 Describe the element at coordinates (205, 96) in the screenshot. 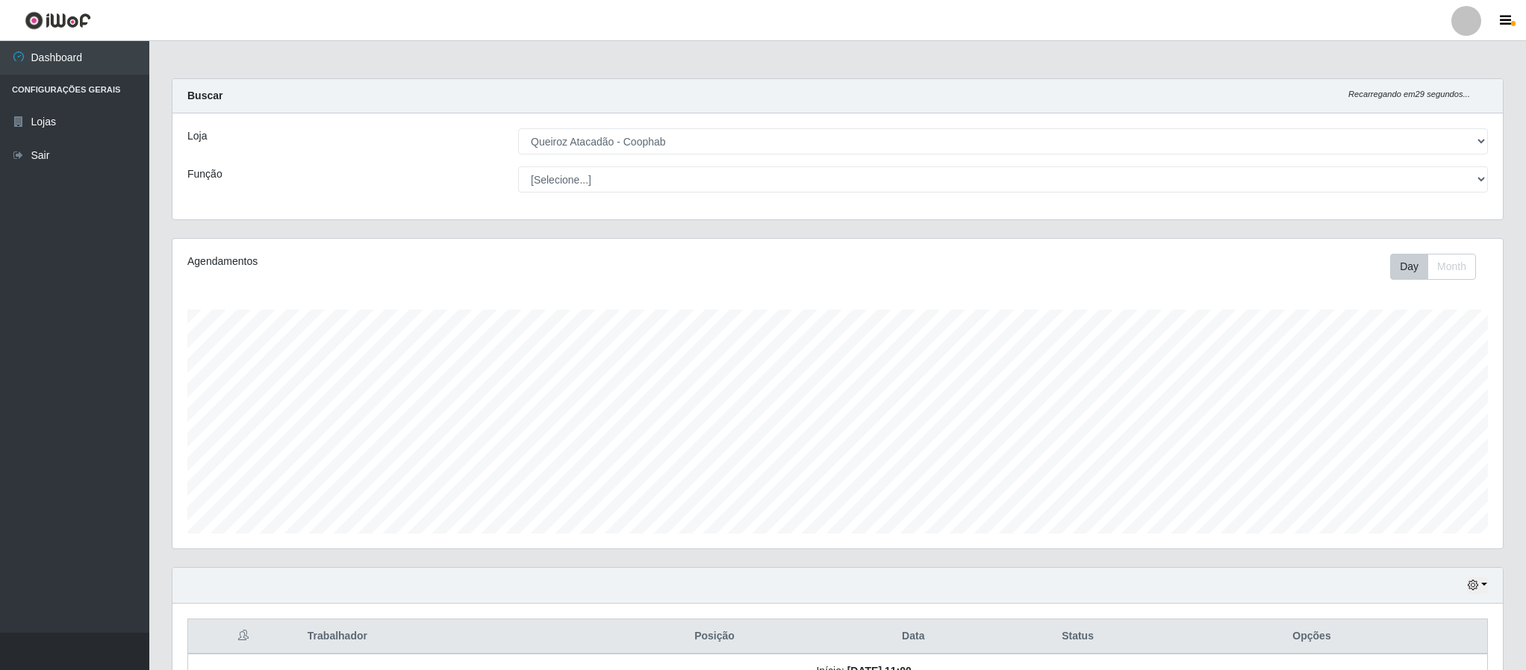

I see `strong: Buscar` at that location.